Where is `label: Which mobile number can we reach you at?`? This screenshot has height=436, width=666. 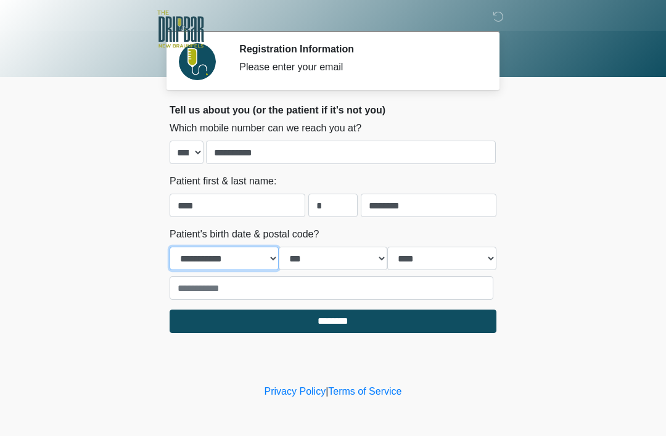
label: Which mobile number can we reach you at? is located at coordinates (265, 128).